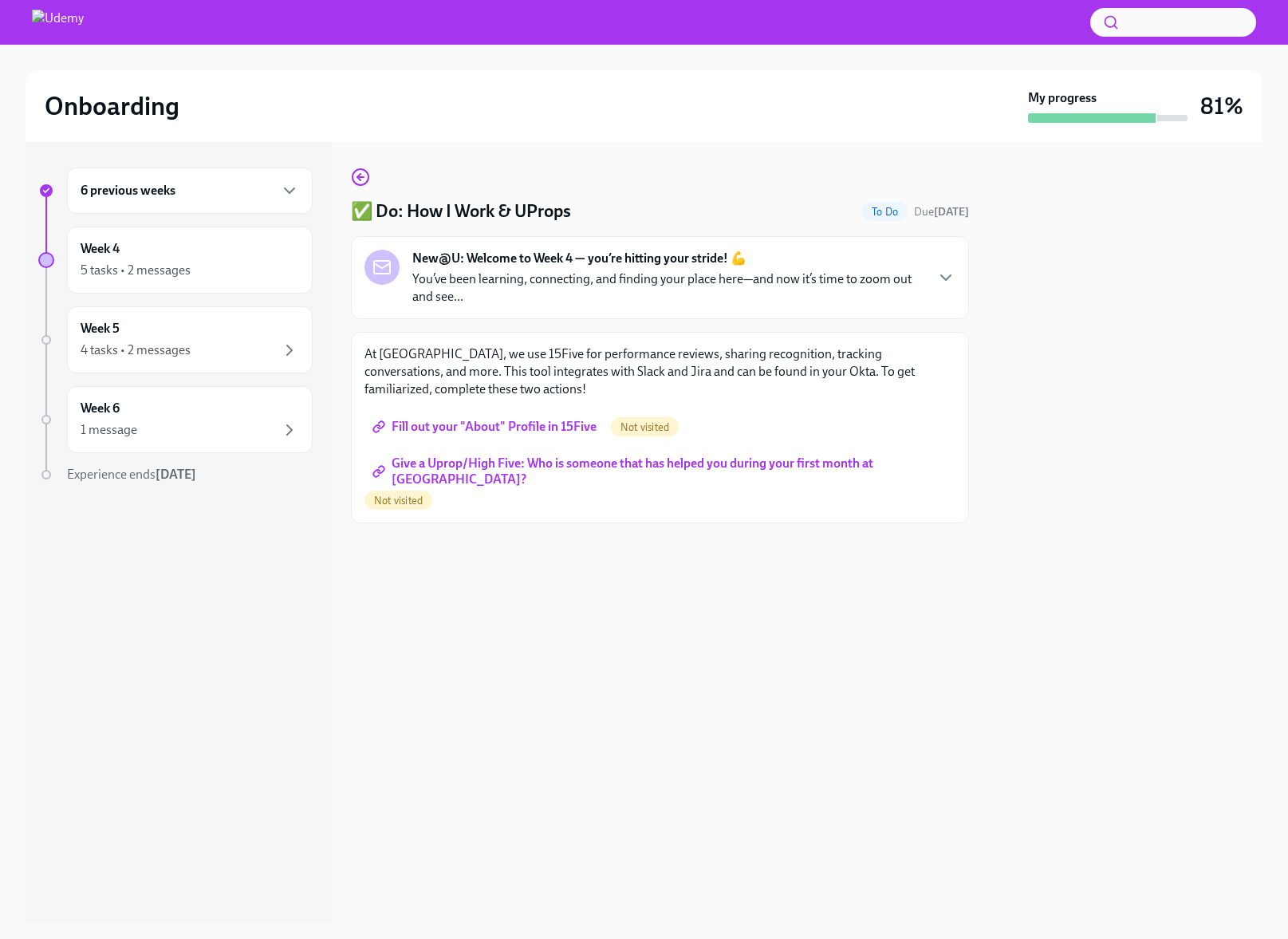 This screenshot has height=939, width=1288. Describe the element at coordinates (461, 211) in the screenshot. I see `h4: ✅ Do: How I Work & UProps` at that location.